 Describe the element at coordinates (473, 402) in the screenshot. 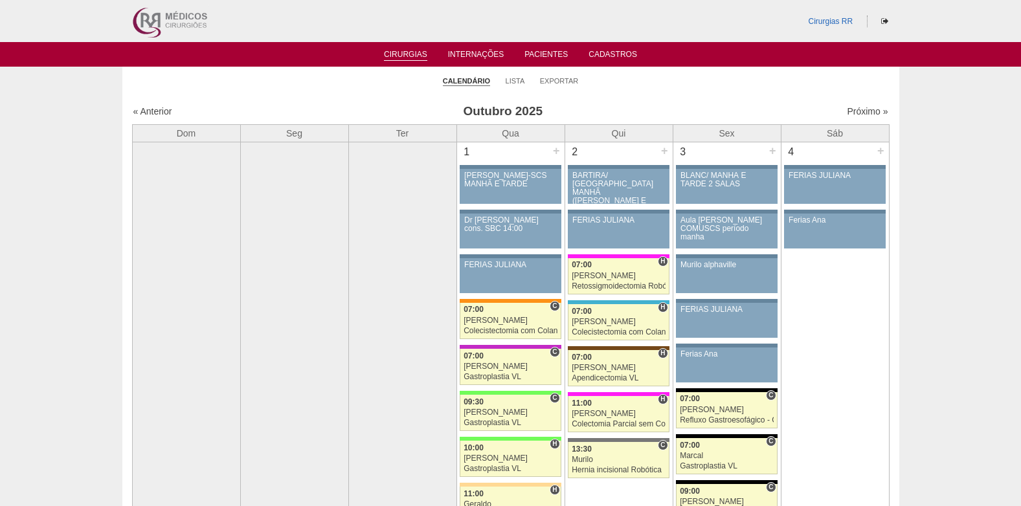

I see `span: 09:30` at that location.